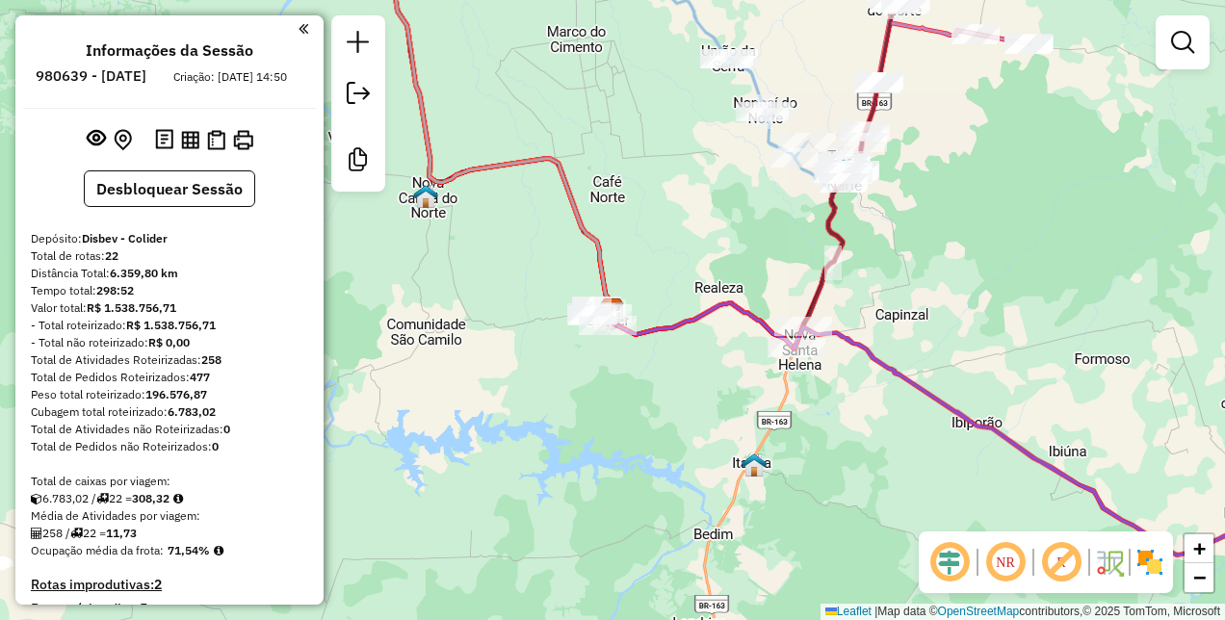 This screenshot has height=620, width=1225. What do you see at coordinates (115, 290) in the screenshot?
I see `strong: 298:52` at bounding box center [115, 290].